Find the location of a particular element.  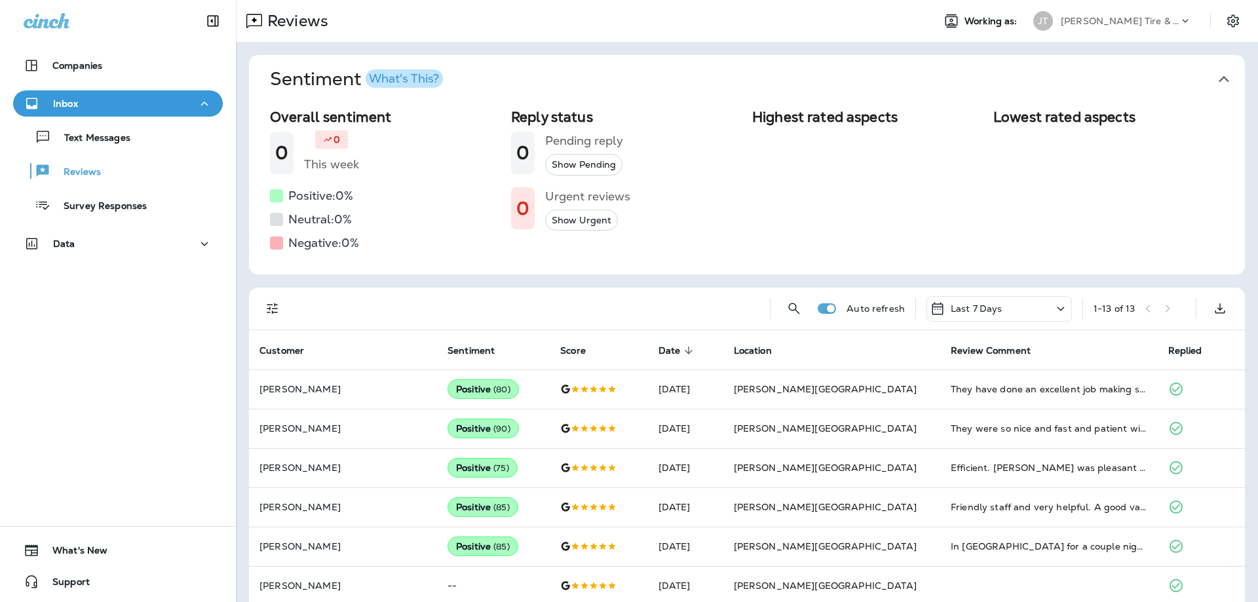

div: Friendly staff and very helpful. A good variety of services and selection. Will use them again. is located at coordinates (1049, 507).